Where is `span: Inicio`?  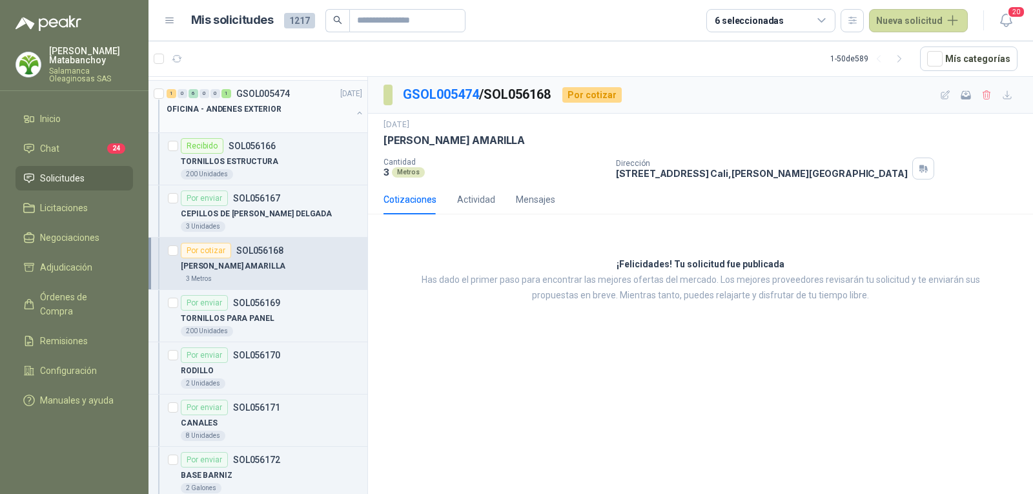
span: Inicio is located at coordinates (50, 119).